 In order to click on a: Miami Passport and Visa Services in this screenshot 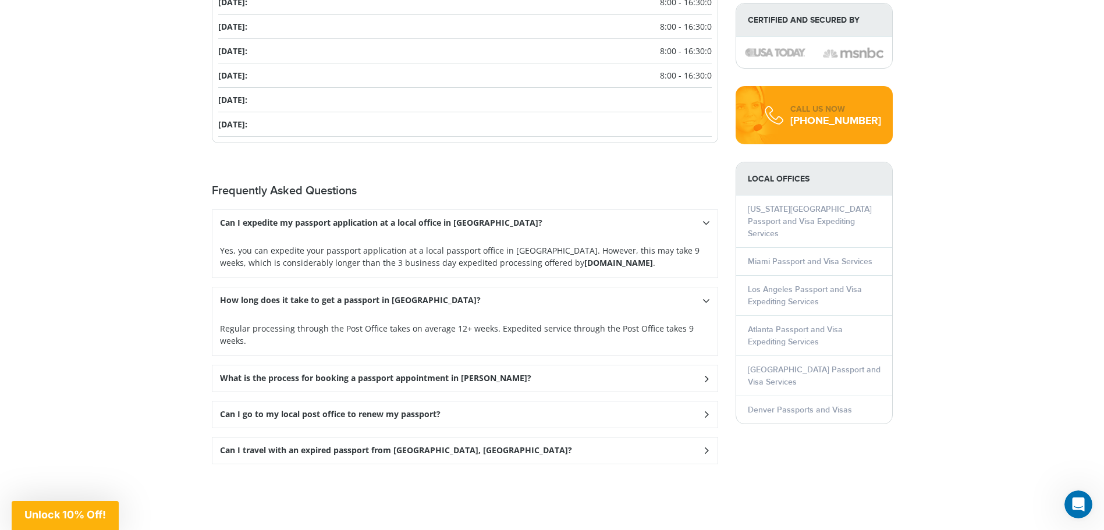, I will do `click(810, 261)`.